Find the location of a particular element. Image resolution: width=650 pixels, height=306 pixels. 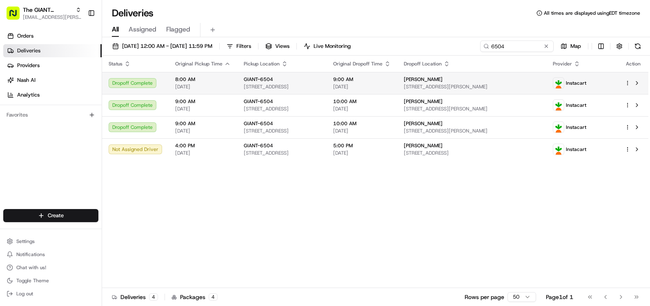

span: Map is located at coordinates (576, 46).